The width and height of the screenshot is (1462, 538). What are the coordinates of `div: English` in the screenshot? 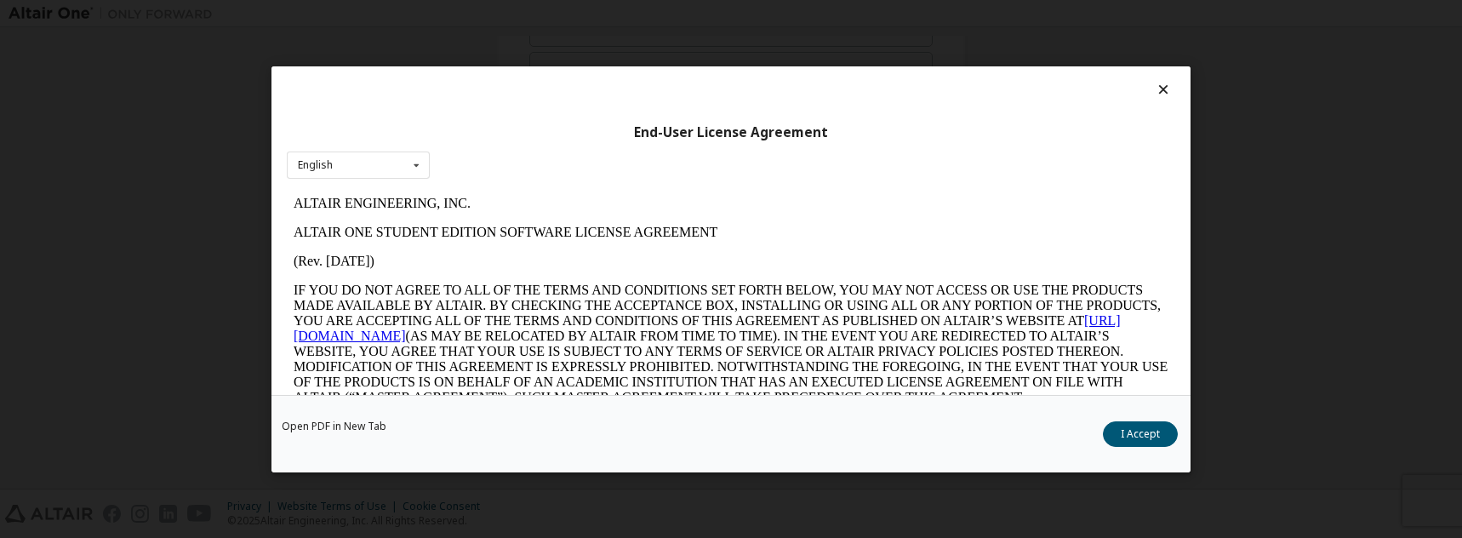 It's located at (315, 165).